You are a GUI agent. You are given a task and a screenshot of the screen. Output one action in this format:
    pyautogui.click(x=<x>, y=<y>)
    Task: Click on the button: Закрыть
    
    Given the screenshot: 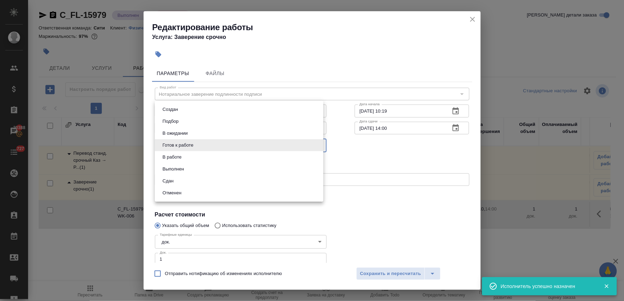 What is the action you would take?
    pyautogui.click(x=607, y=287)
    